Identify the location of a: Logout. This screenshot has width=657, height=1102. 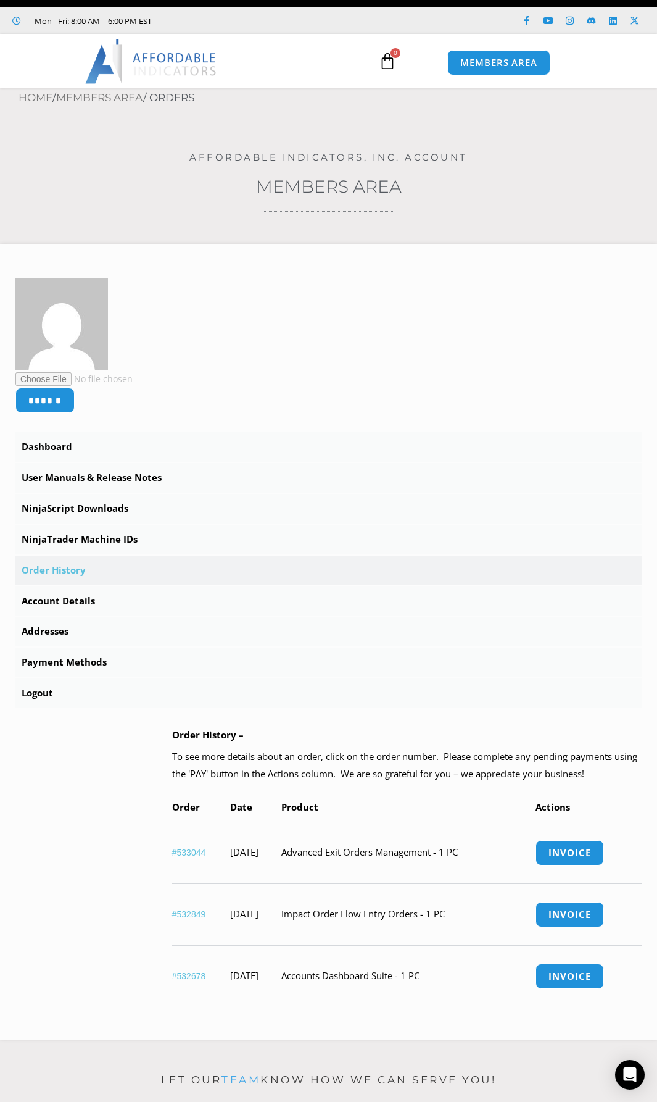
(328, 693).